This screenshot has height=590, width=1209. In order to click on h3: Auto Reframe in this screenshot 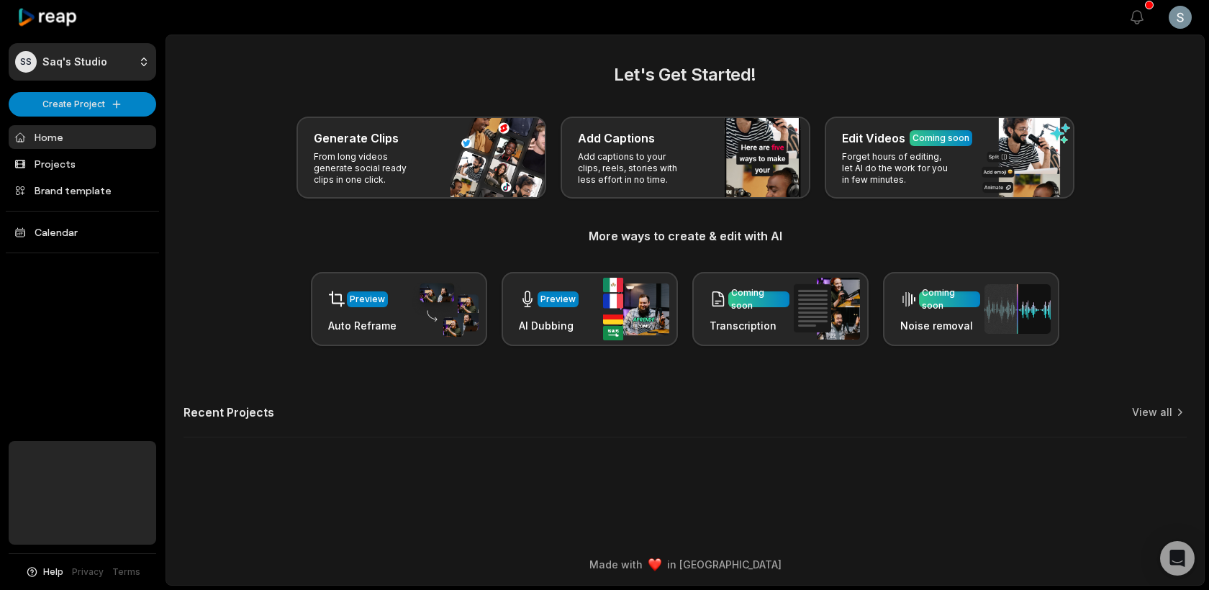, I will do `click(362, 325)`.